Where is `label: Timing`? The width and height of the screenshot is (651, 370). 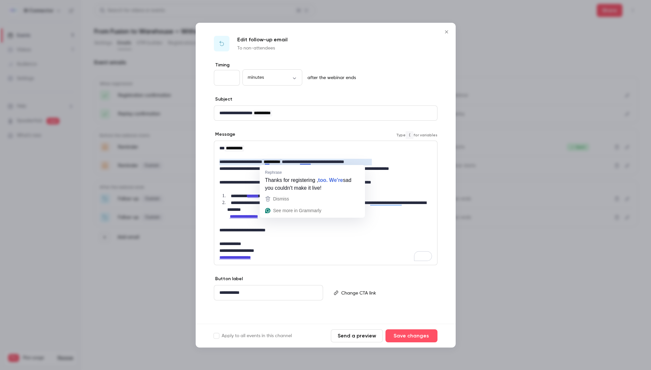
label: Timing is located at coordinates (326, 65).